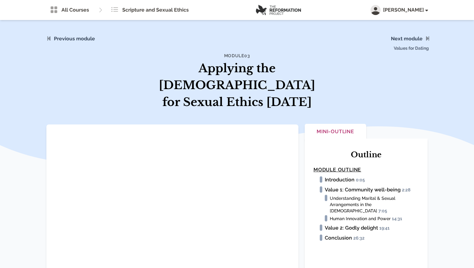  What do you see at coordinates (335, 132) in the screenshot?
I see `button: Mini-Outline` at bounding box center [335, 132].